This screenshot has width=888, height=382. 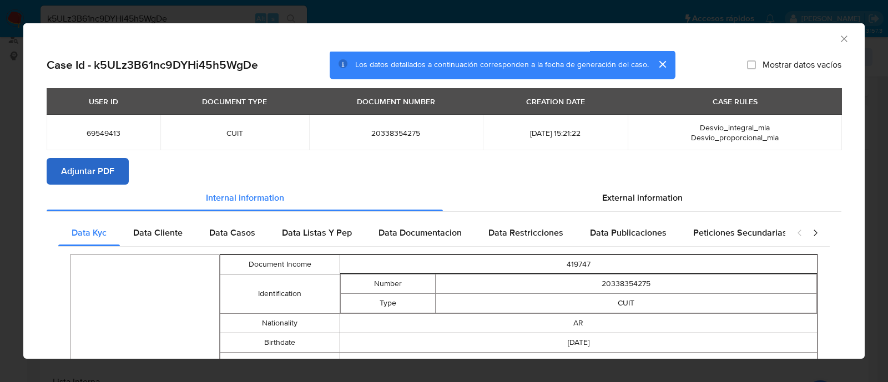 What do you see at coordinates (752, 65) in the screenshot?
I see `input: Mostrar datos vacíos` at bounding box center [752, 65].